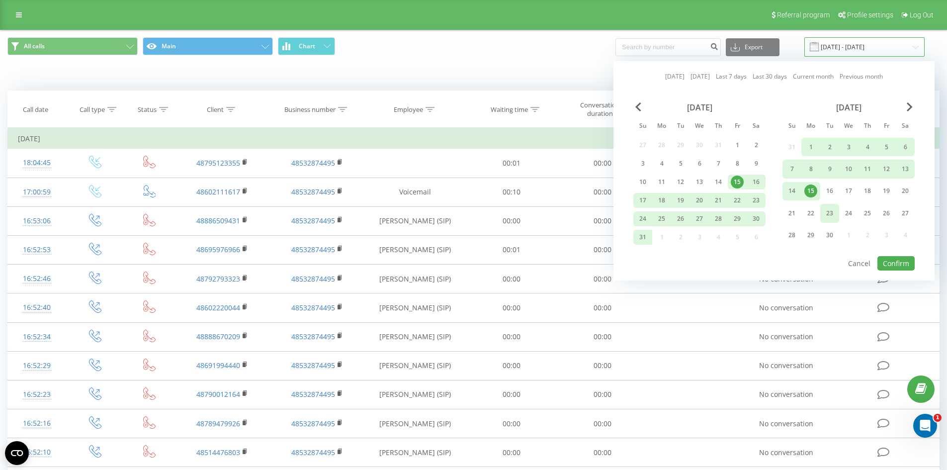 This screenshot has height=470, width=947. I want to click on div: Tue Aug 5, 2025, so click(681, 164).